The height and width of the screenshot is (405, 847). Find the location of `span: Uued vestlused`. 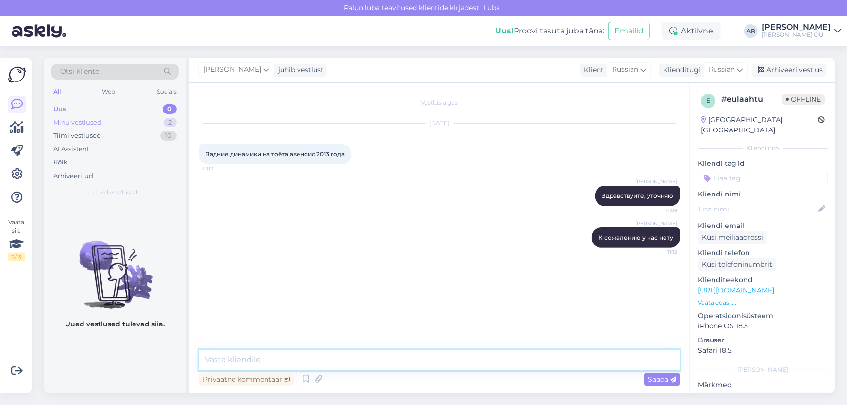

span: Uued vestlused is located at coordinates (115, 193).